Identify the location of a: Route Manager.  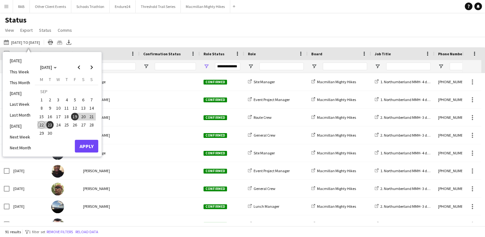
(263, 224).